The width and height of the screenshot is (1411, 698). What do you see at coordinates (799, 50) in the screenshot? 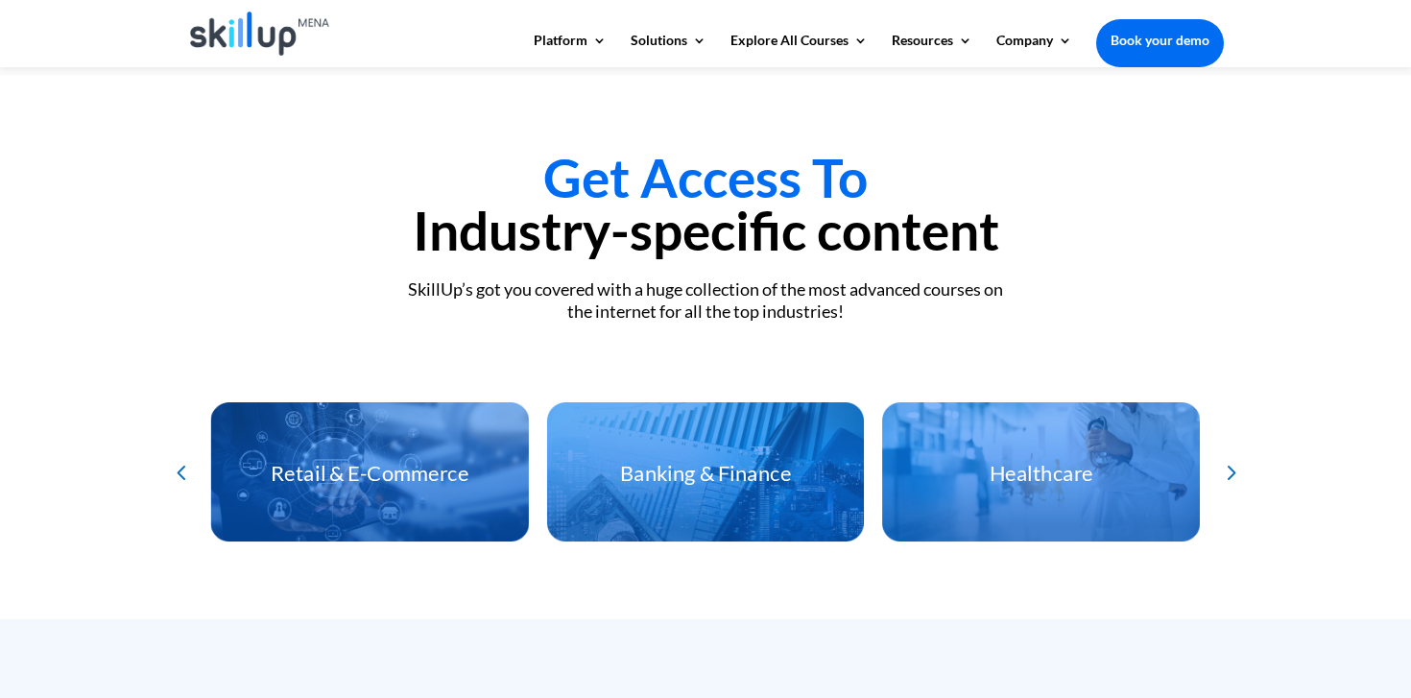
I see `a: Explore All Courses` at bounding box center [799, 50].